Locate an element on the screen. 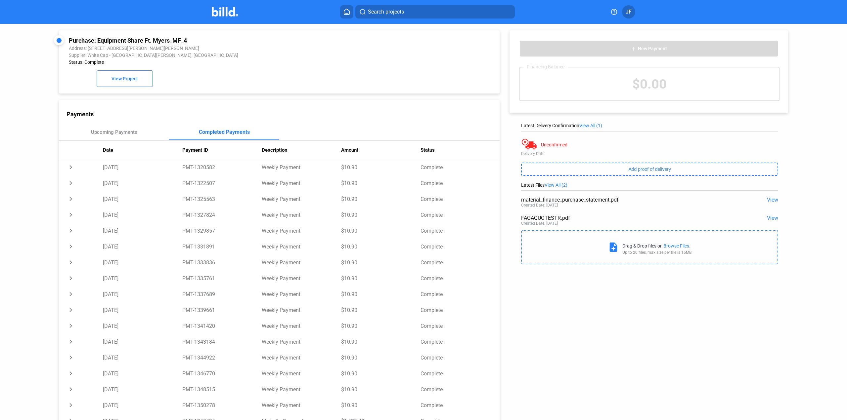 The width and height of the screenshot is (847, 420). button: Search projects is located at coordinates (435, 12).